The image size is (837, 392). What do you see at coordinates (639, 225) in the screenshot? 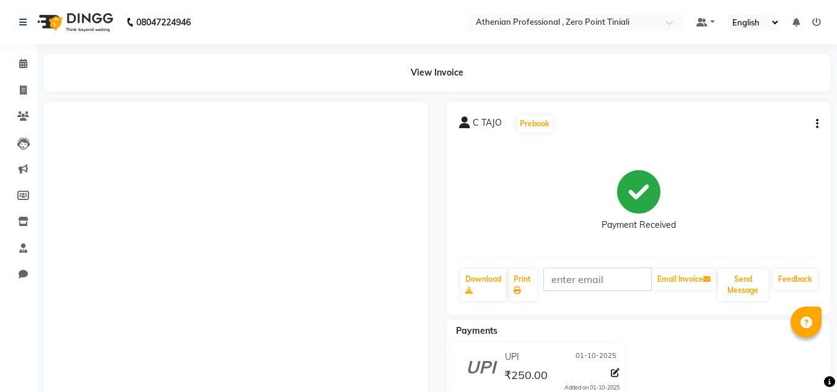
I see `div: Payment Received` at bounding box center [639, 225].